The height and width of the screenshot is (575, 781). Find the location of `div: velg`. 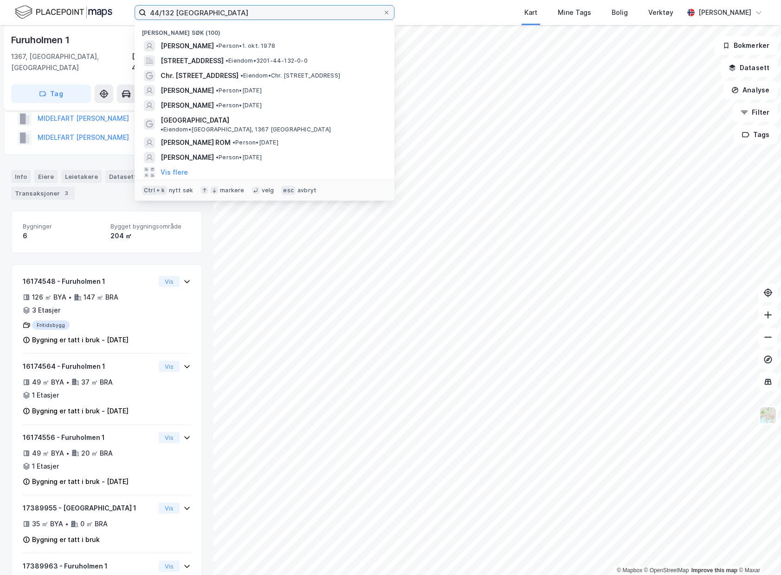

div: velg is located at coordinates (268, 190).